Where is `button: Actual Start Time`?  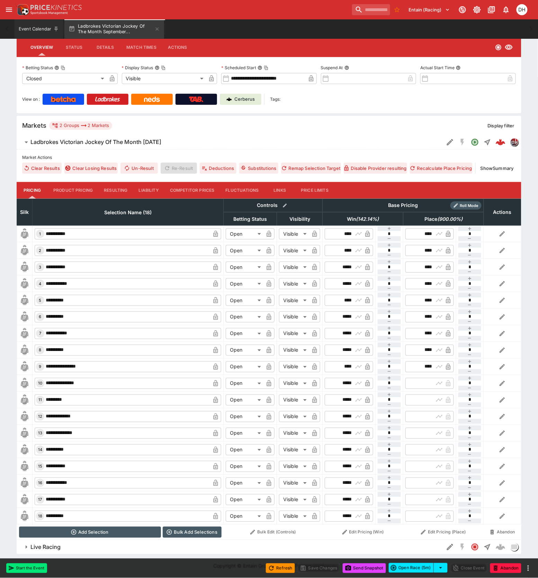
button: Actual Start Time is located at coordinates (458, 68).